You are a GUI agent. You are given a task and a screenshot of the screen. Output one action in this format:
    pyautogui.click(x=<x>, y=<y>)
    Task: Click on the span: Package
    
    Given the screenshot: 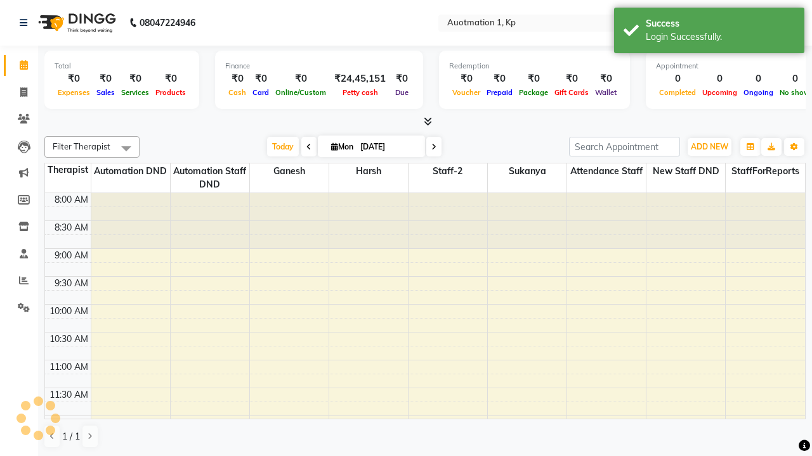 What is the action you would take?
    pyautogui.click(x=533, y=93)
    